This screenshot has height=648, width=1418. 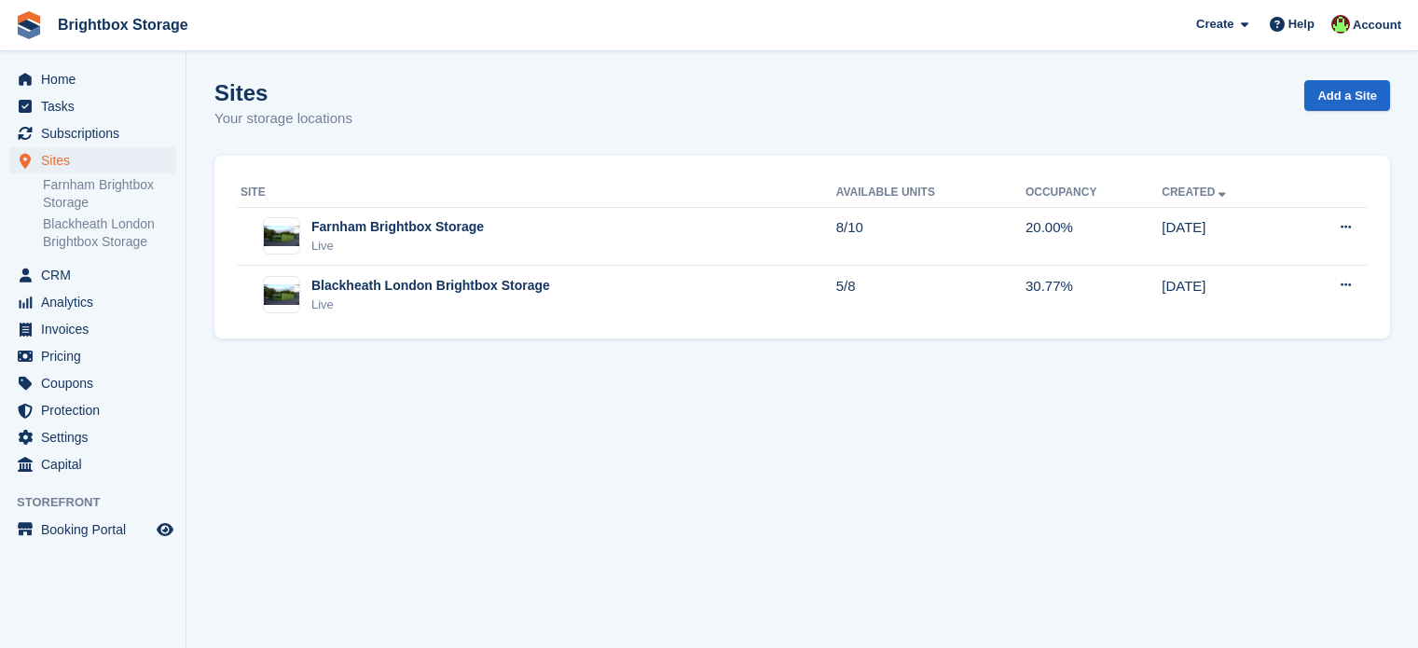 I want to click on span: Subscriptions, so click(x=97, y=133).